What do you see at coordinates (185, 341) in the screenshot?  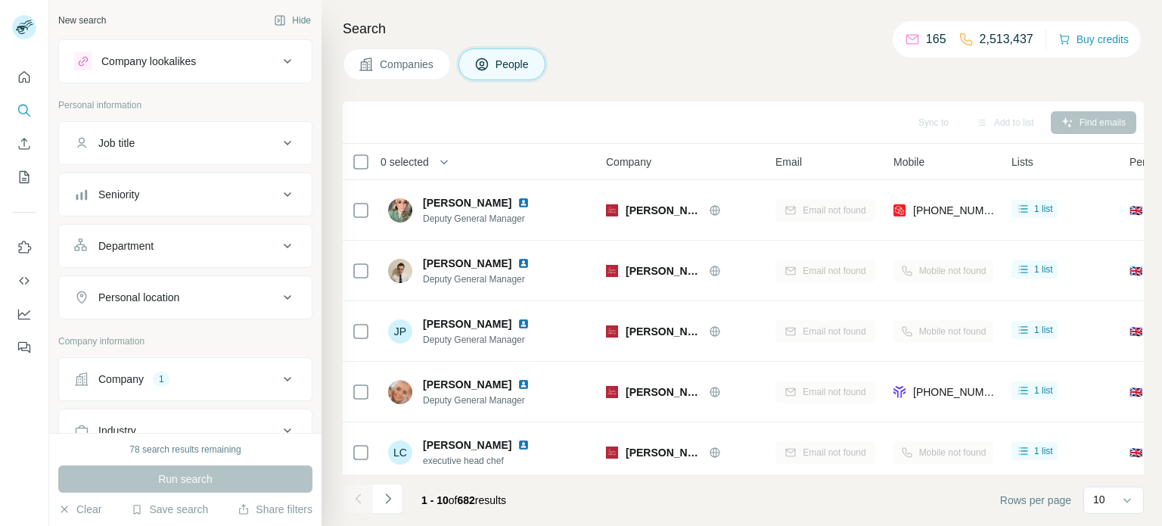 I see `p: Company information` at bounding box center [185, 341].